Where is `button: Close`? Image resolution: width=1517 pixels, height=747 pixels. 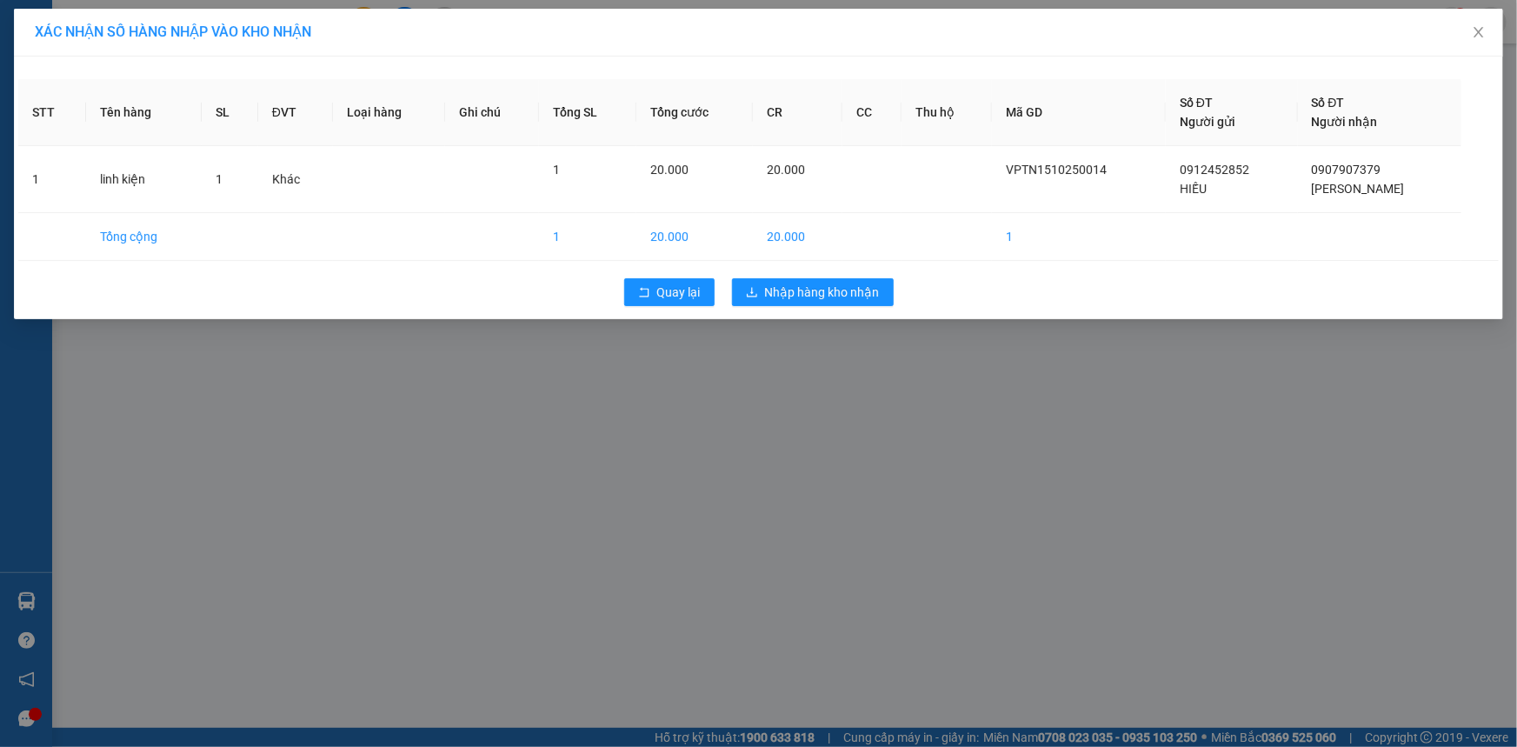 button: Close is located at coordinates (1479, 33).